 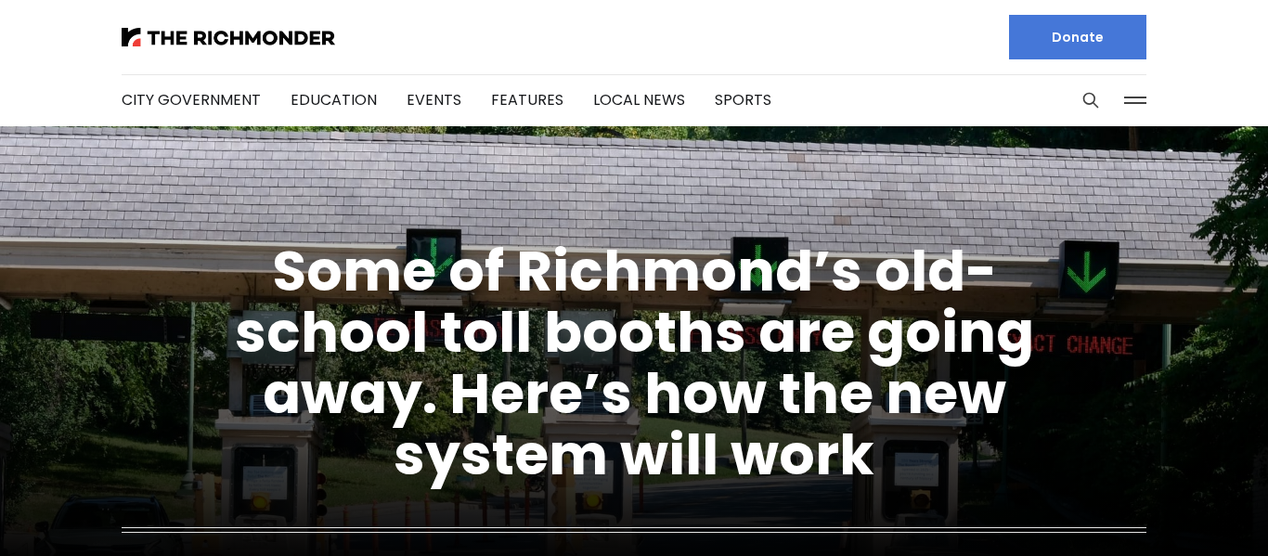 I want to click on a: Some of Richmond’s old-school toll booths are going away. Here’s how the new system will work, so click(x=634, y=363).